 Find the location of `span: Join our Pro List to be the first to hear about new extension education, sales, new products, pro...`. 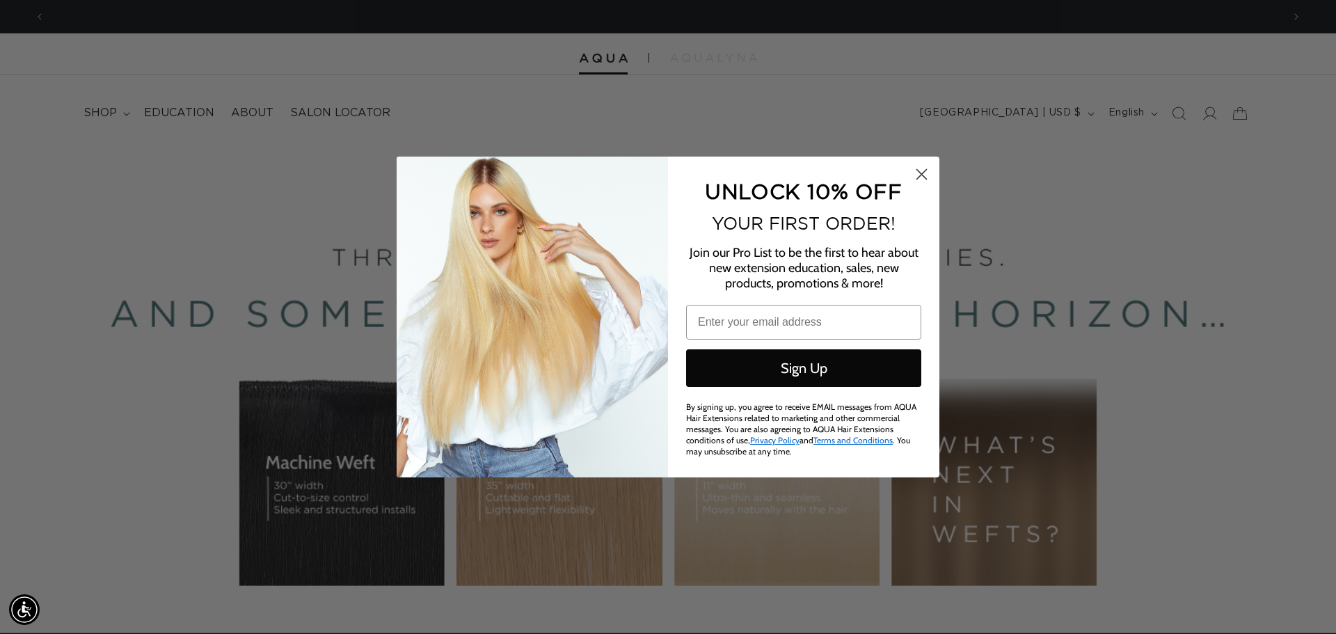

span: Join our Pro List to be the first to hear about new extension education, sales, new products, pro... is located at coordinates (804, 268).